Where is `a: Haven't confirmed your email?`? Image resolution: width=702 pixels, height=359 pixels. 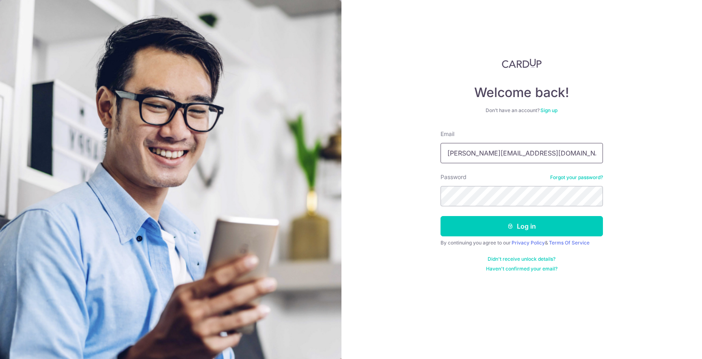 a: Haven't confirmed your email? is located at coordinates (522, 269).